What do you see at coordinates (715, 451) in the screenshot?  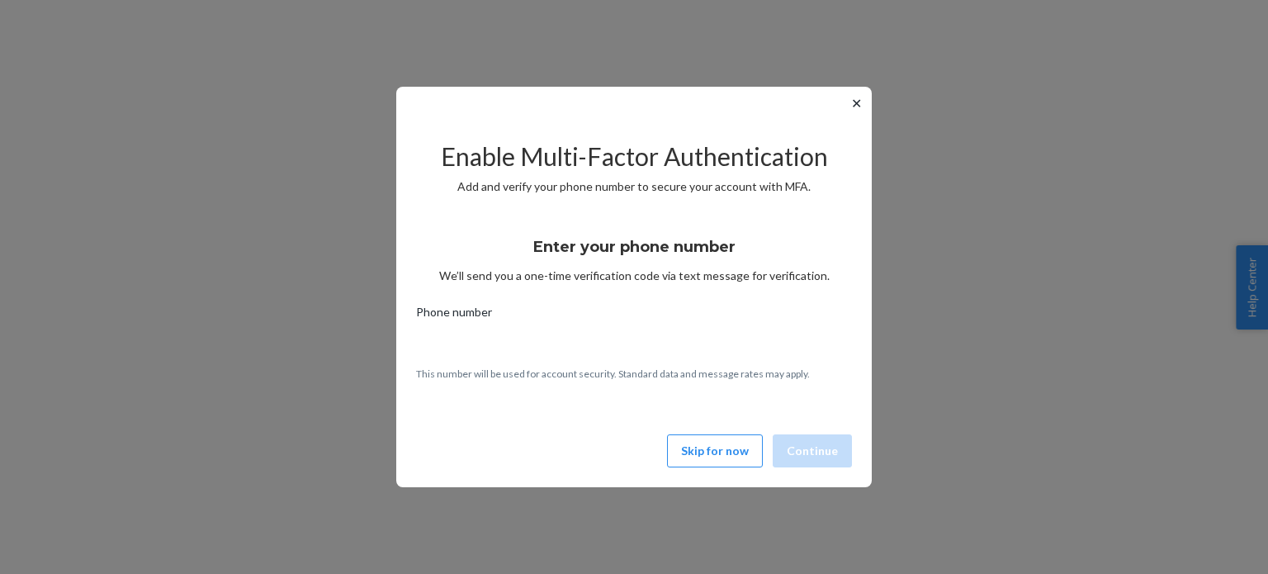 I see `button: Skip for now` at bounding box center [715, 451].